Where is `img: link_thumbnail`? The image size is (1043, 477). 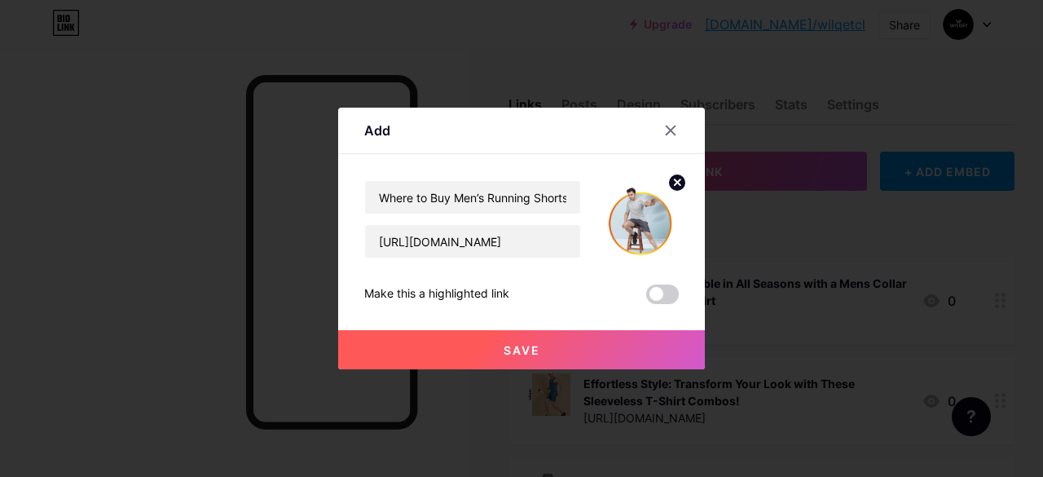
img: link_thumbnail is located at coordinates (640, 219).